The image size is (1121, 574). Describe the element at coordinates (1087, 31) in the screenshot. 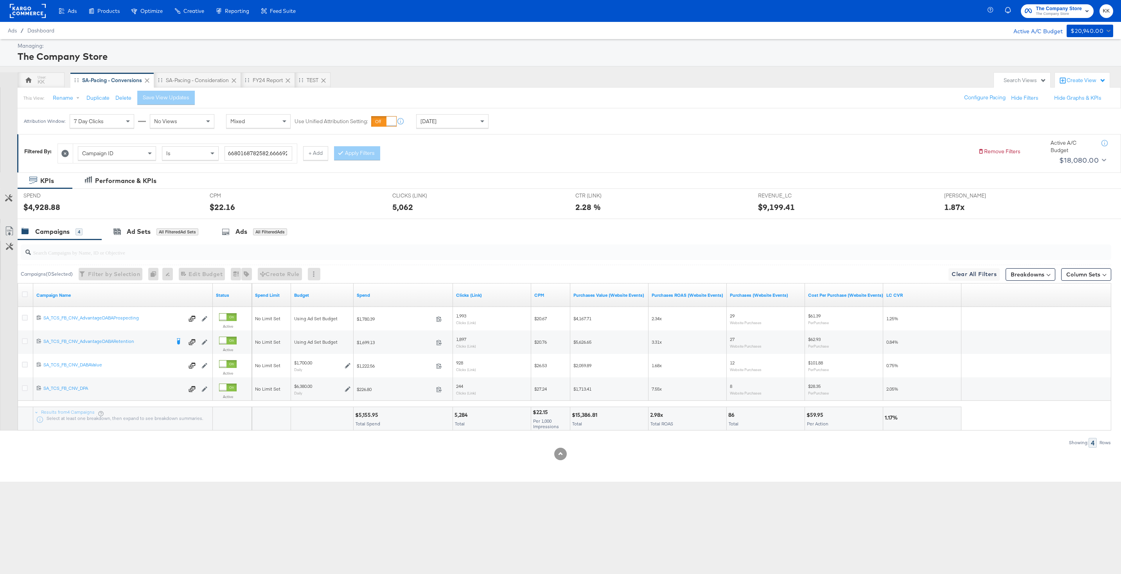

I see `div: $20,940.00` at that location.